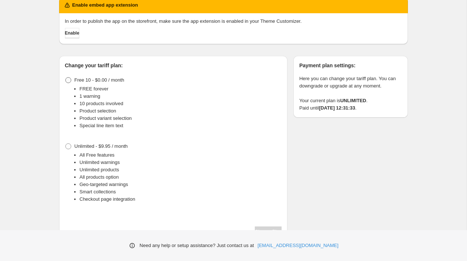 The width and height of the screenshot is (467, 261). What do you see at coordinates (181, 170) in the screenshot?
I see `li: Unlimited products` at bounding box center [181, 170].